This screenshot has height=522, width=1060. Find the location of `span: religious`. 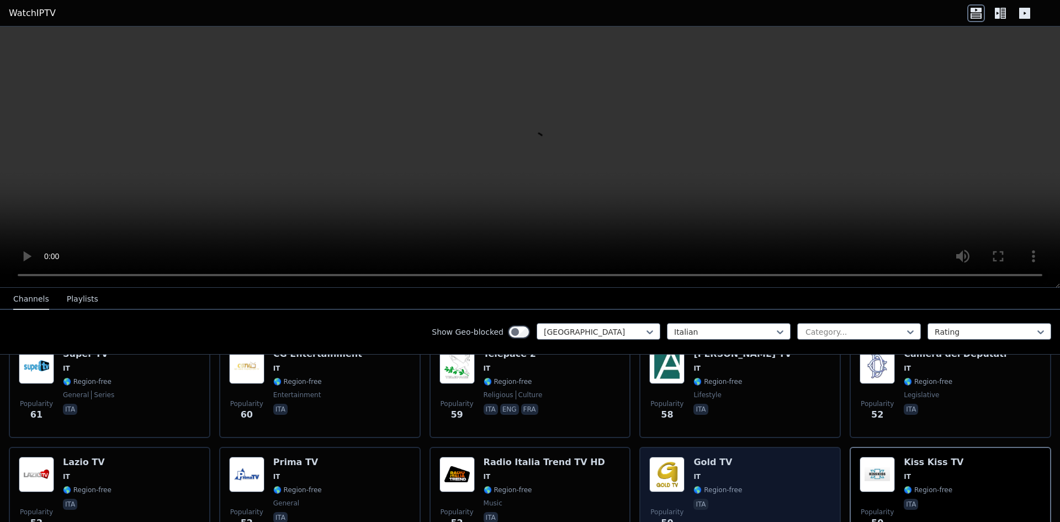

span: religious is located at coordinates (498, 395).